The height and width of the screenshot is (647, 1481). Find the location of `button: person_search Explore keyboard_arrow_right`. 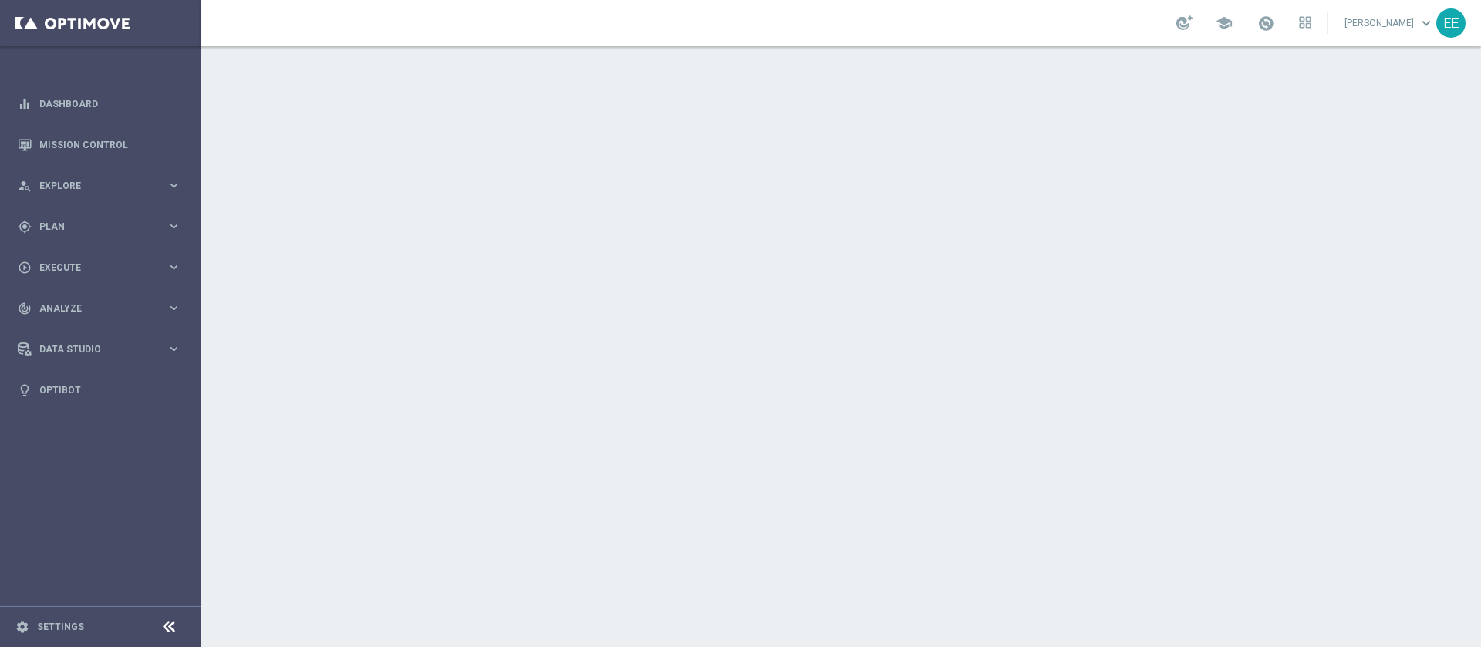

button: person_search Explore keyboard_arrow_right is located at coordinates (100, 186).